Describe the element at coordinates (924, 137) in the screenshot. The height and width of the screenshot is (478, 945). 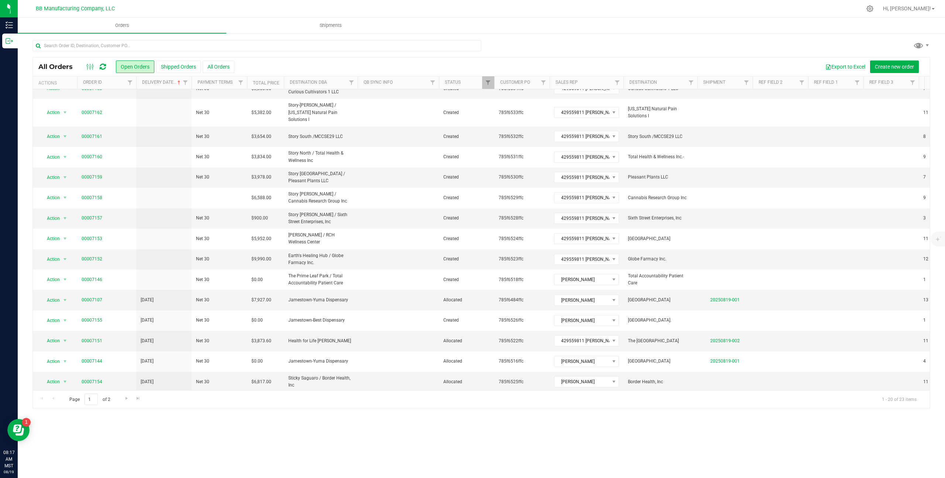
I see `span: 8` at that location.